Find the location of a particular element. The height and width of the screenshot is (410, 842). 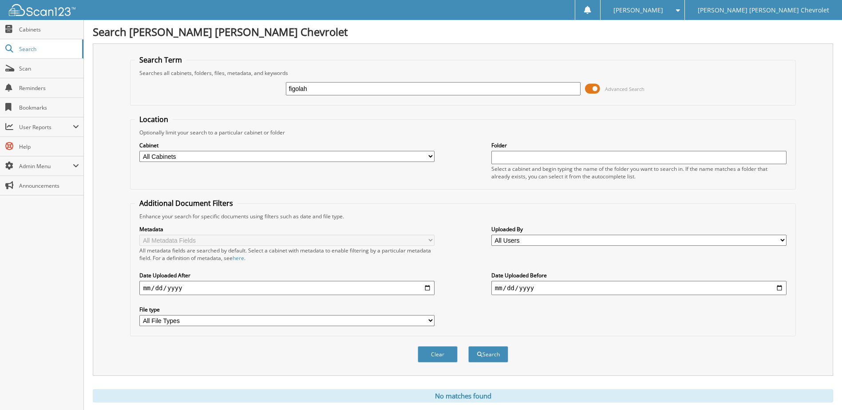

input: end is located at coordinates (639, 288).